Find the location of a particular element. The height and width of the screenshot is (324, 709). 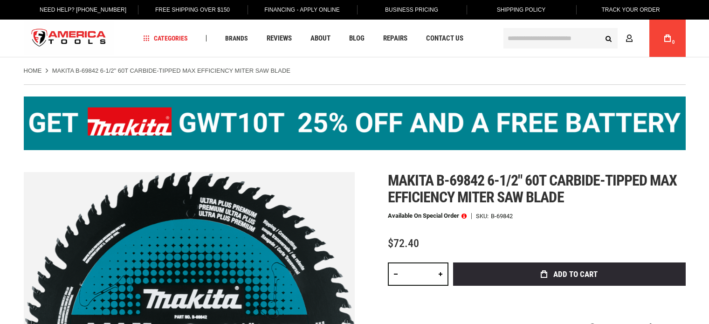

a: 0 is located at coordinates (668, 38).